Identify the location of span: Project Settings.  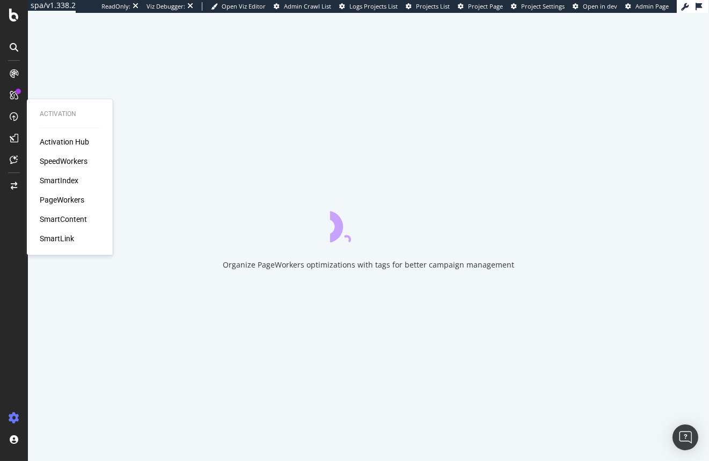
(543, 6).